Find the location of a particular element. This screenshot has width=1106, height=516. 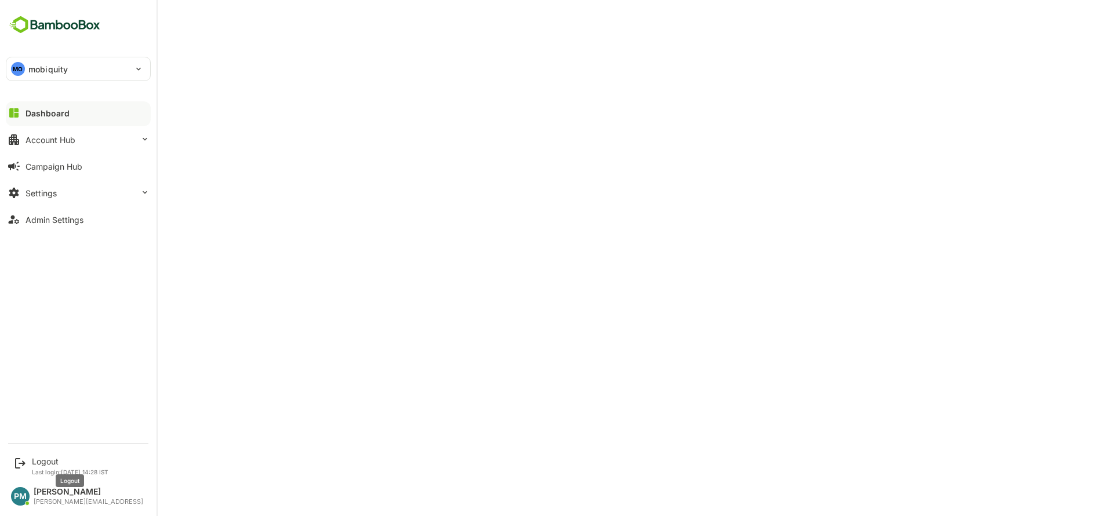

button: Dashboard is located at coordinates (78, 113).